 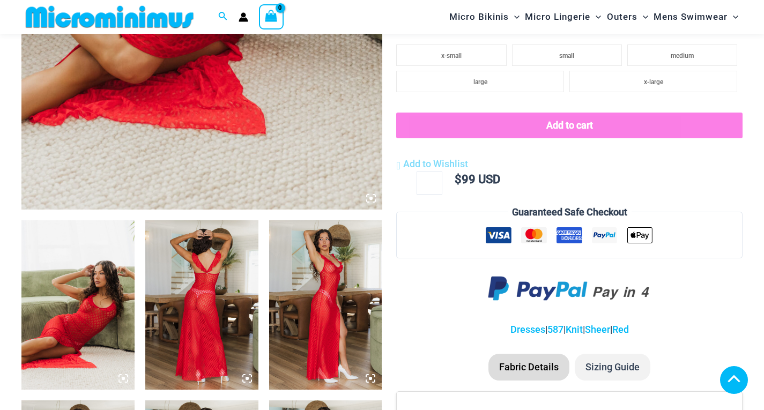 What do you see at coordinates (481, 82) in the screenshot?
I see `span: large` at bounding box center [481, 82].